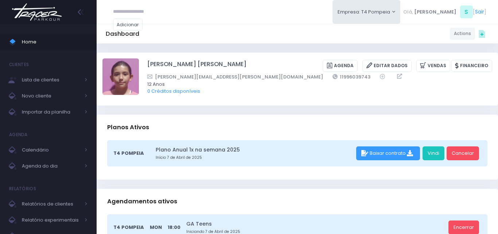 The height and width of the screenshot is (234, 498). I want to click on a: Cancelar, so click(463, 153).